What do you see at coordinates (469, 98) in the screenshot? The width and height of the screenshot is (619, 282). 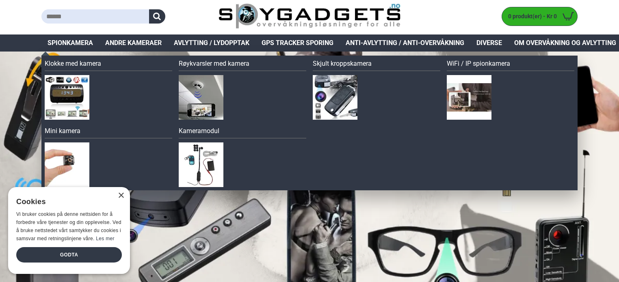 I see `img: WiFi / IP spionkamera` at bounding box center [469, 98].